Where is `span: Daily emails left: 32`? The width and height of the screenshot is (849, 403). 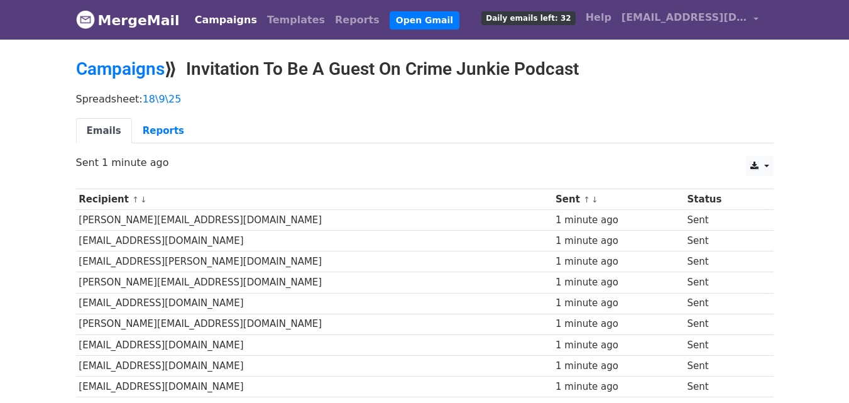 span: Daily emails left: 32 is located at coordinates (528, 18).